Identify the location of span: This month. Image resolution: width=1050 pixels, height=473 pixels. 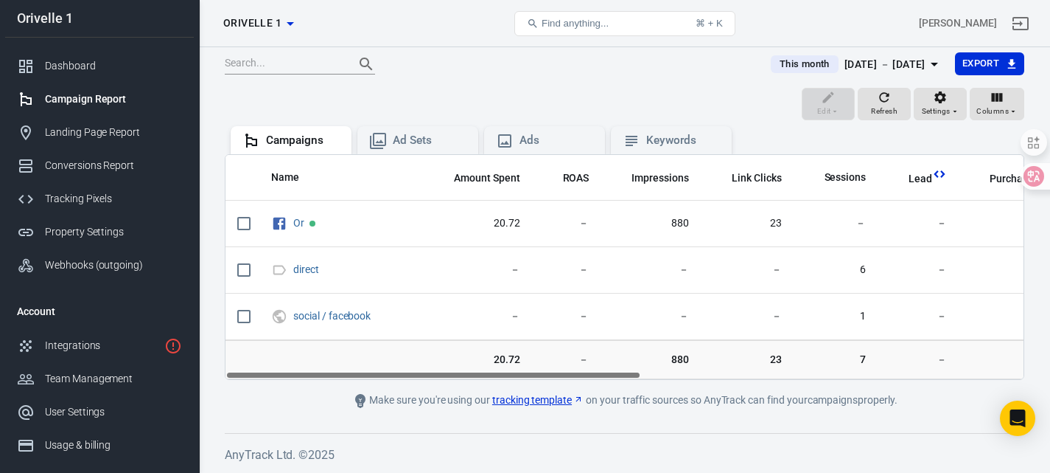
(805, 64).